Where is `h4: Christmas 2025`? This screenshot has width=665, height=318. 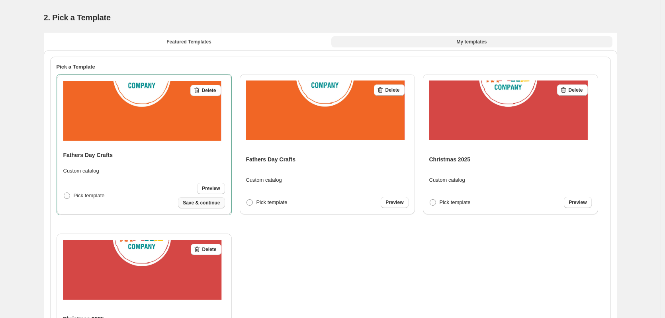
h4: Christmas 2025 is located at coordinates (450, 159).